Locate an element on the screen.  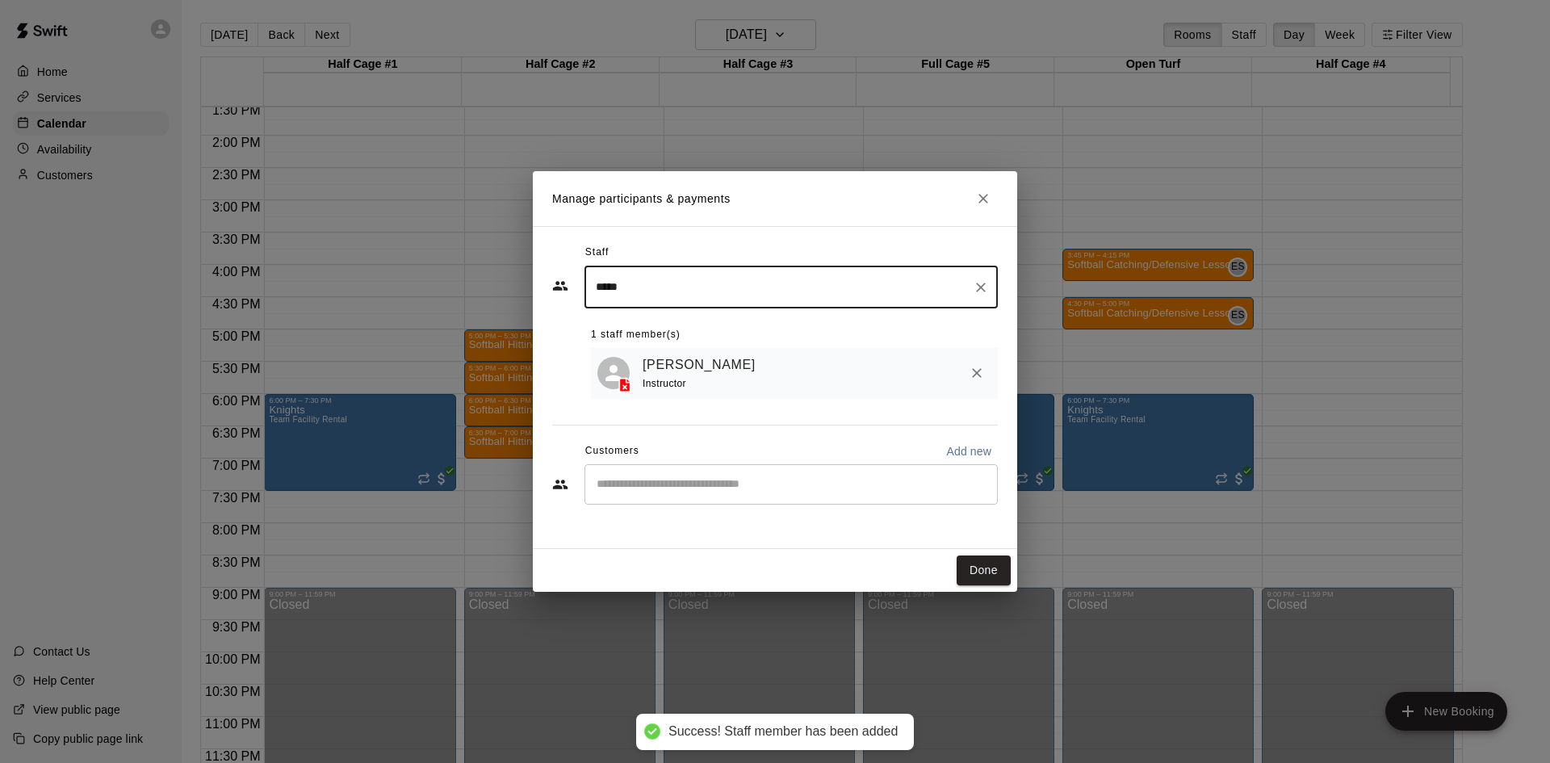
svg: Staff is located at coordinates (560, 286).